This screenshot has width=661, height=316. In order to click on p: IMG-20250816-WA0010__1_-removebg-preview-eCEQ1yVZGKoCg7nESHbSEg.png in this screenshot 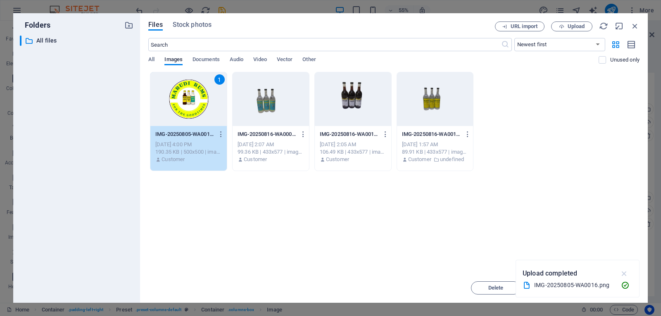, I will do `click(349, 134)`.